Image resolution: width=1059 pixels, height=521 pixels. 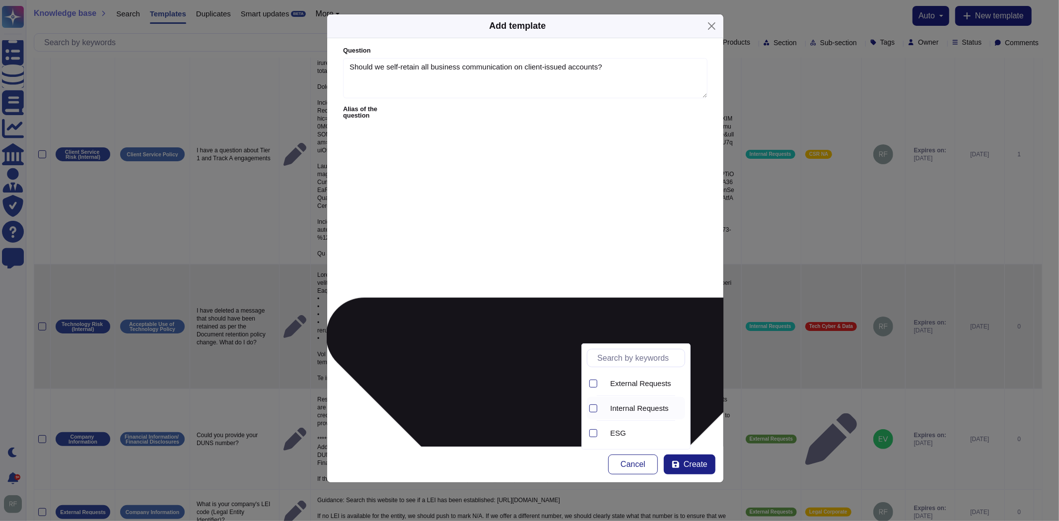 I want to click on button: Create, so click(x=690, y=465).